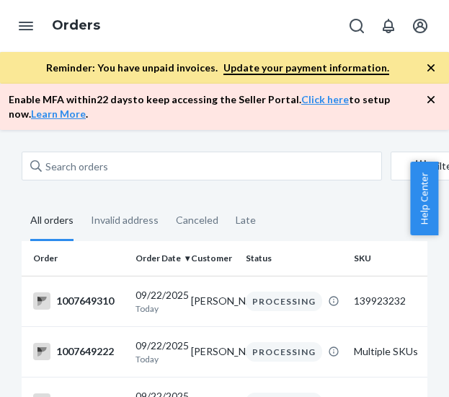 The image size is (449, 397). Describe the element at coordinates (197, 220) in the screenshot. I see `div: Canceled` at that location.